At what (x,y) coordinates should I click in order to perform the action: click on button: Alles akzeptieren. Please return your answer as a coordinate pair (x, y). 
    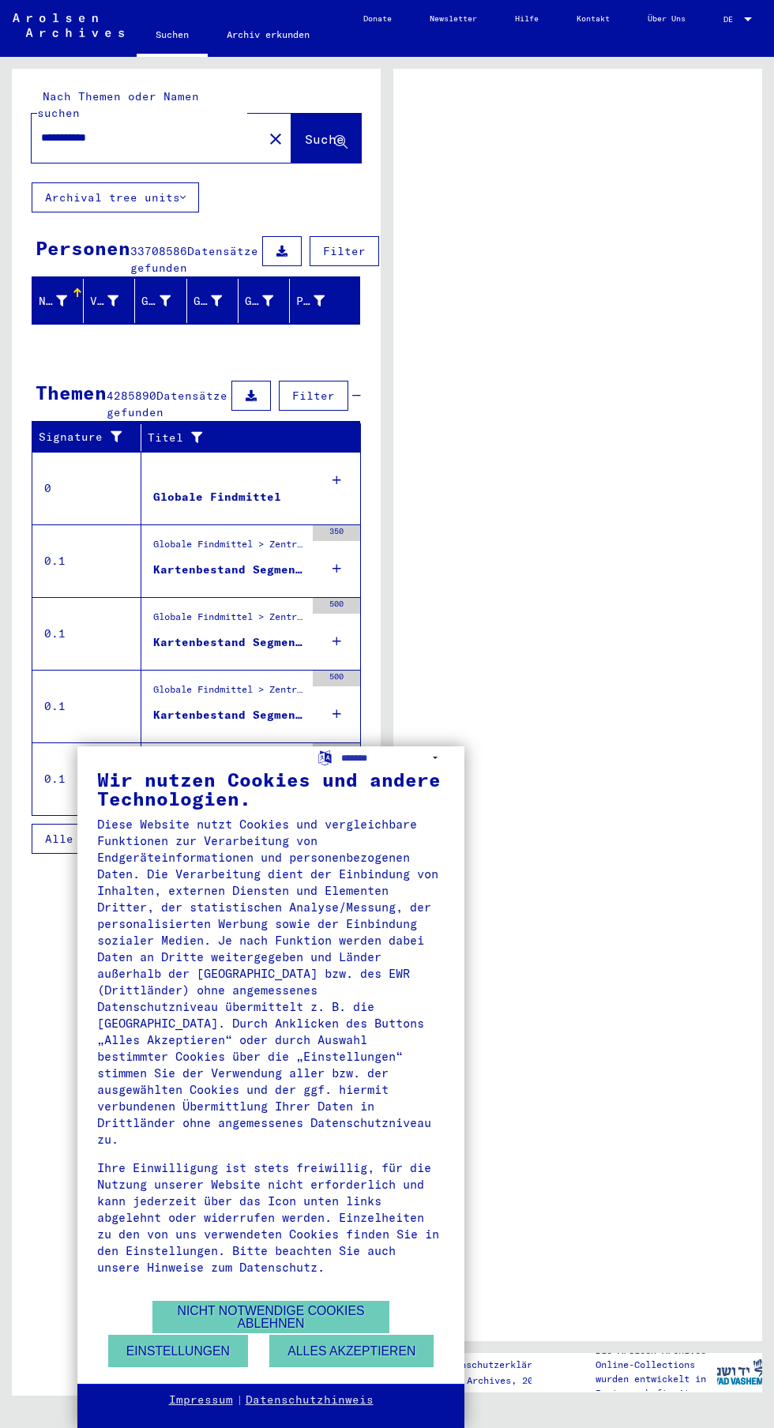
    Looking at the image, I should click on (352, 1351).